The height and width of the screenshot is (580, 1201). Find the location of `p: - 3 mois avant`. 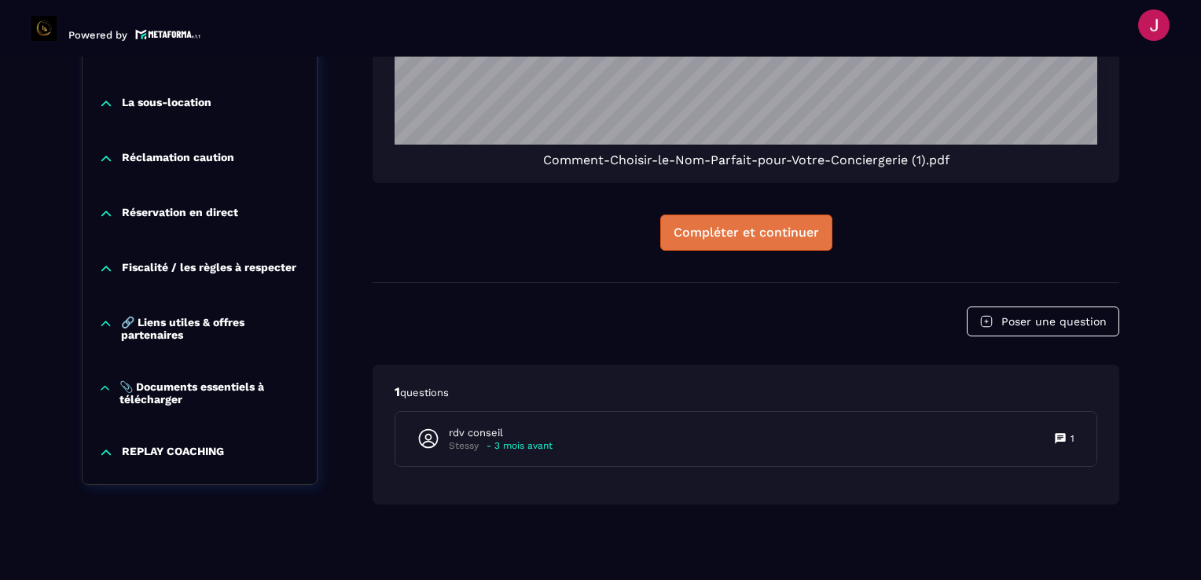

p: - 3 mois avant is located at coordinates (520, 446).